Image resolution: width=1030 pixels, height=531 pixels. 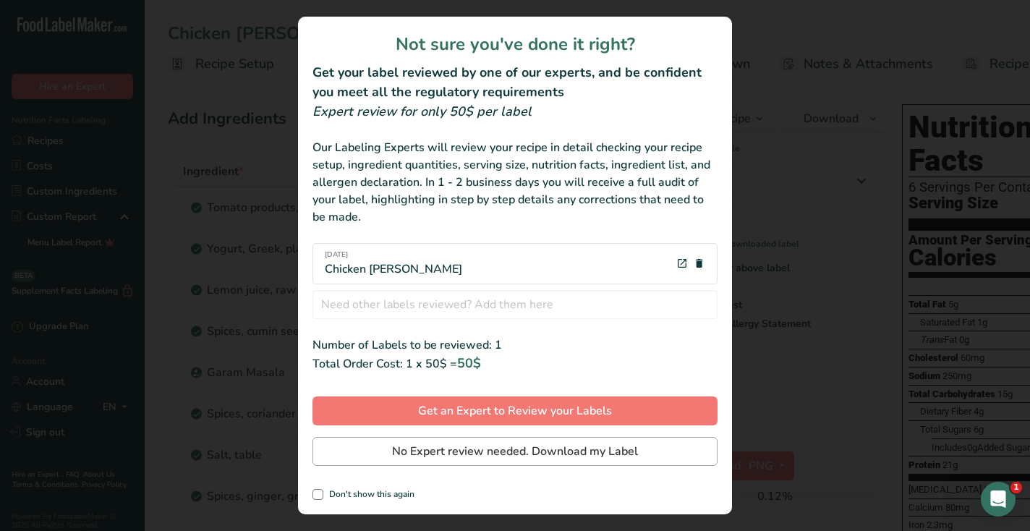 What do you see at coordinates (515, 44) in the screenshot?
I see `h1: Not sure you've done it right?` at bounding box center [515, 44].